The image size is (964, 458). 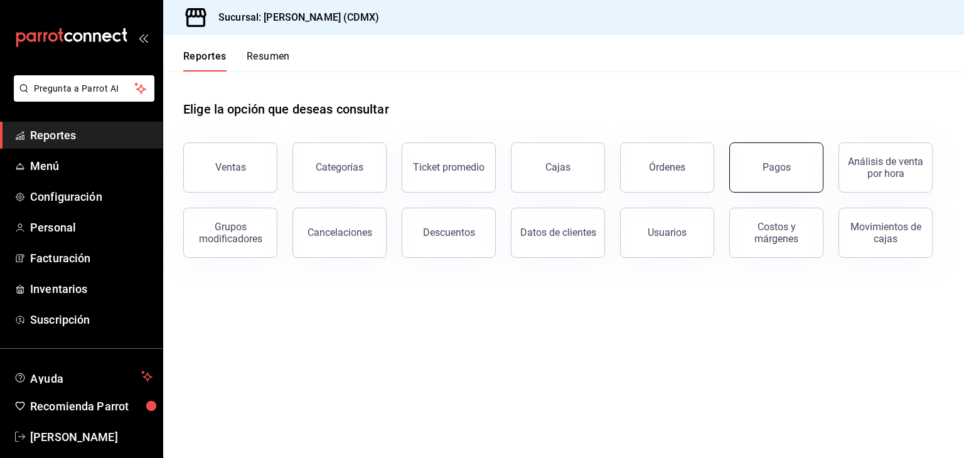 What do you see at coordinates (91, 227) in the screenshot?
I see `span: Personal` at bounding box center [91, 227].